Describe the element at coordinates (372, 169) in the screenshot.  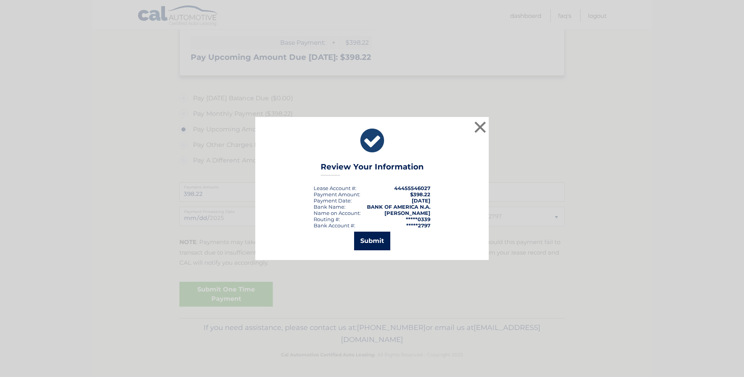
I see `h3: Review Your Information` at that location.